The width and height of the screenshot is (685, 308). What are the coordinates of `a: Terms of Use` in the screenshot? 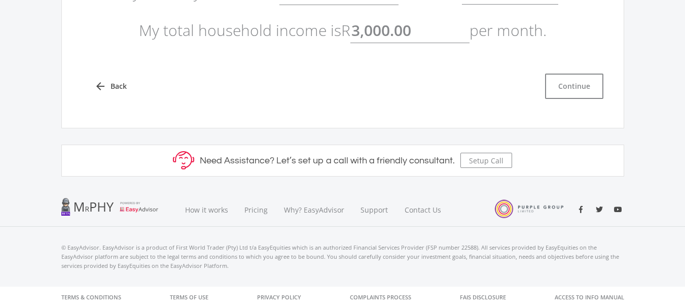 It's located at (189, 297).